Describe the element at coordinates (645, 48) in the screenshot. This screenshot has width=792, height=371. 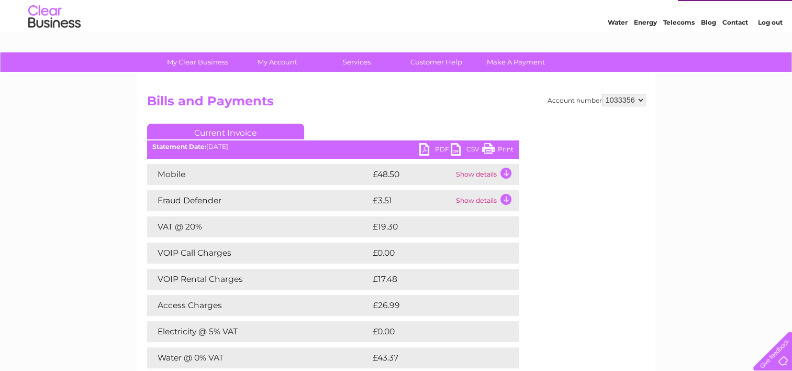
I see `a: Energy` at that location.